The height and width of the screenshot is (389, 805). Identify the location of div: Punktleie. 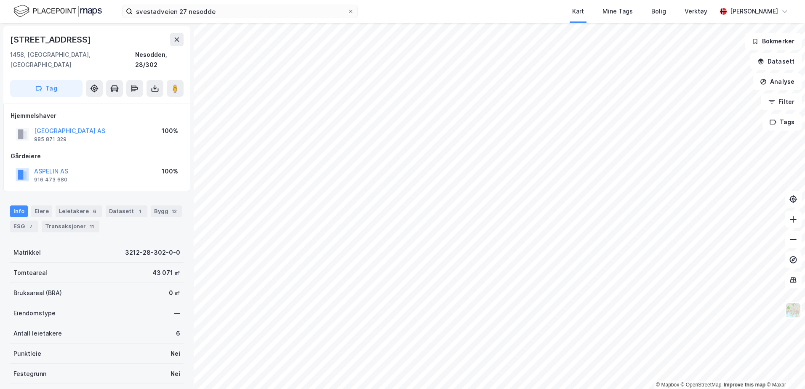
(27, 354).